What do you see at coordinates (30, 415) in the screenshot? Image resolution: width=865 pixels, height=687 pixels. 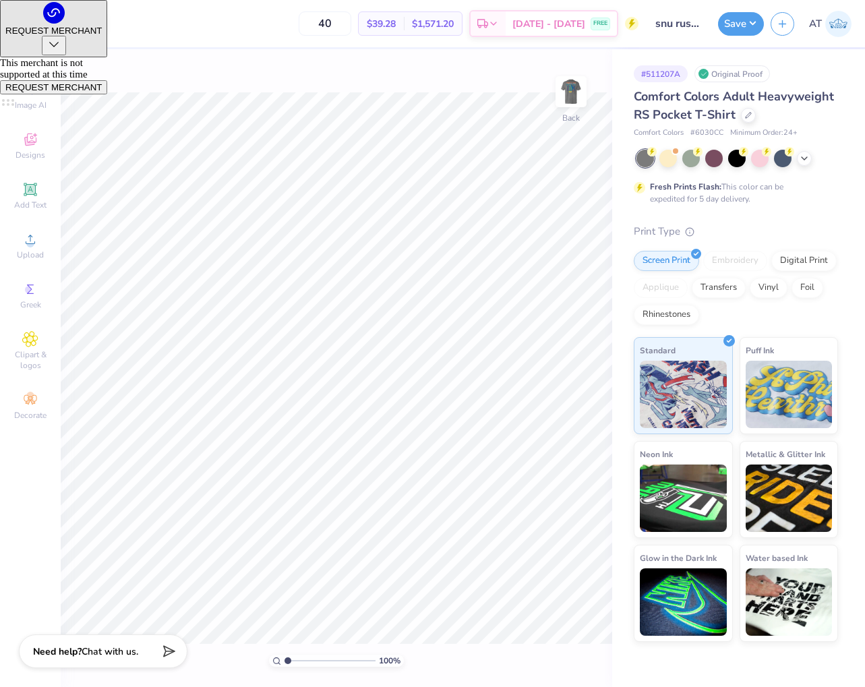 I see `span: Decorate` at bounding box center [30, 415].